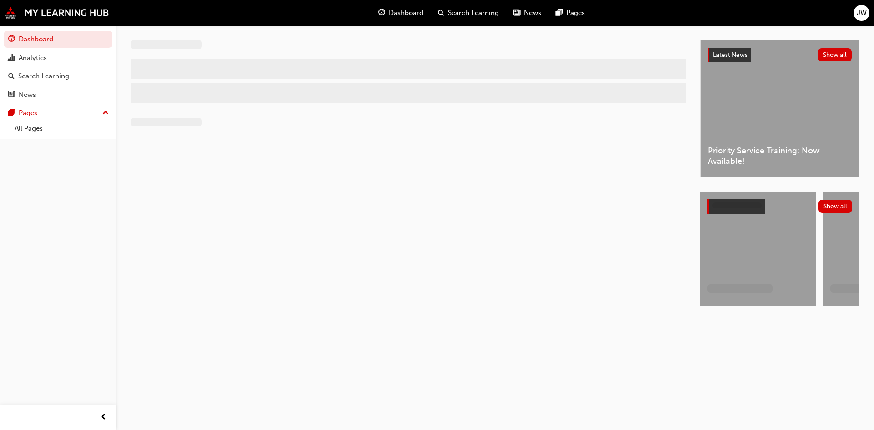 Image resolution: width=874 pixels, height=430 pixels. What do you see at coordinates (58, 39) in the screenshot?
I see `a: Dashboard` at bounding box center [58, 39].